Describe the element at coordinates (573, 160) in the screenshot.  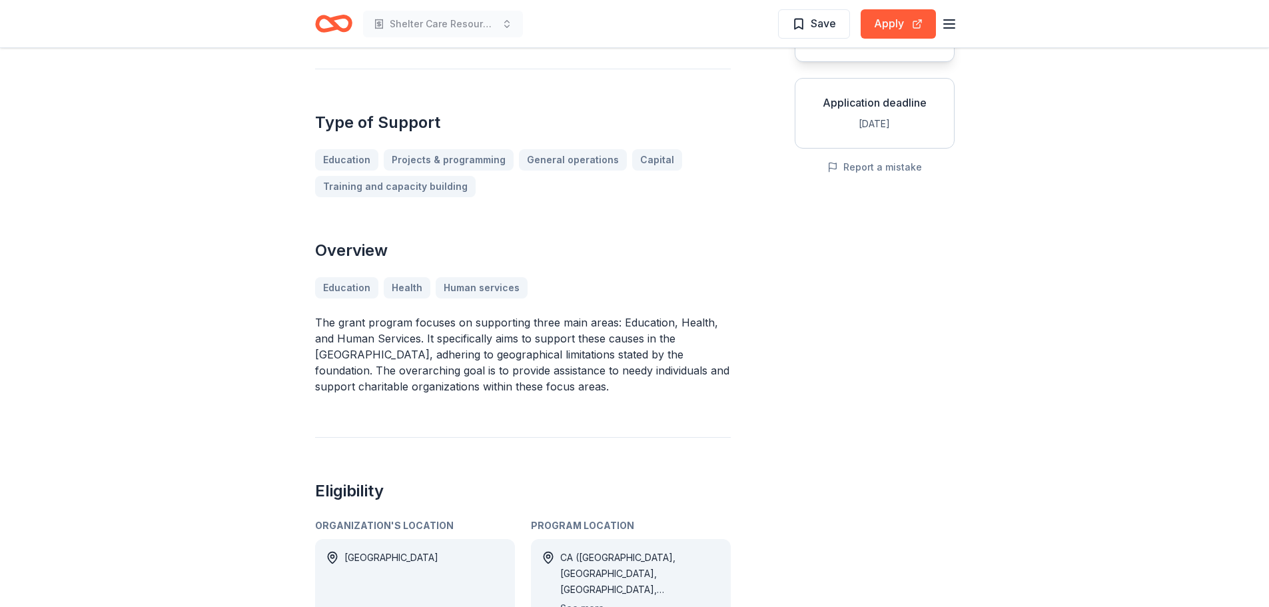
I see `a: General operations` at that location.